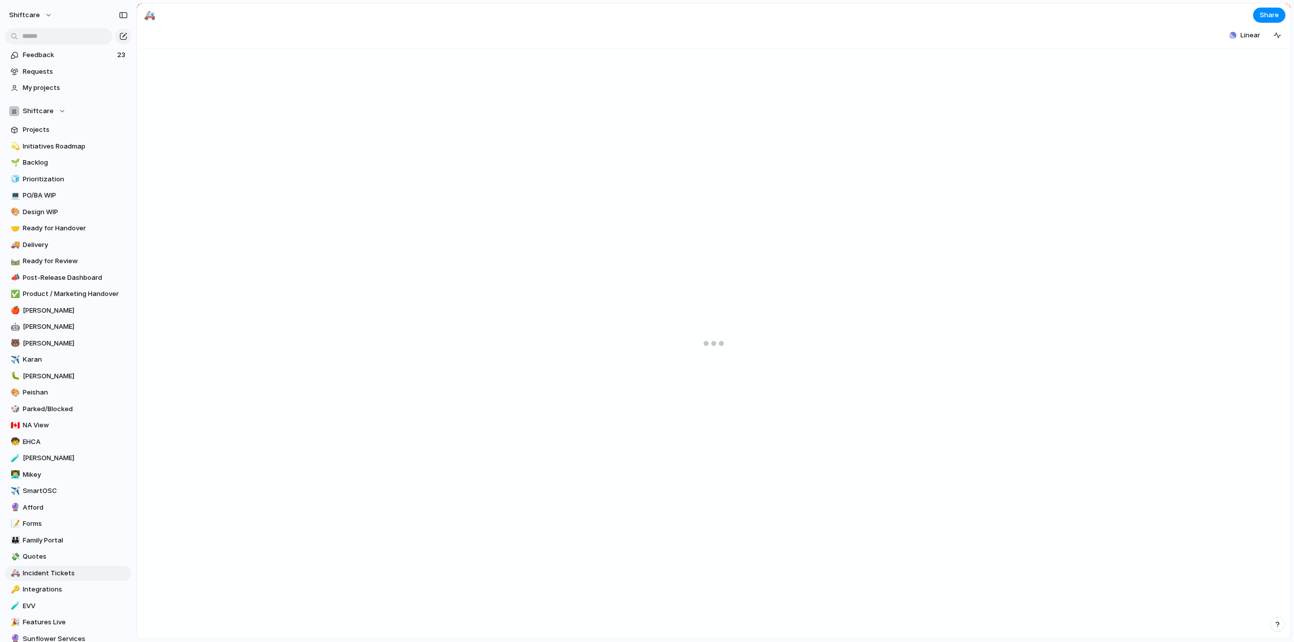  Describe the element at coordinates (68, 442) in the screenshot. I see `div: 🧒EHCA` at that location.